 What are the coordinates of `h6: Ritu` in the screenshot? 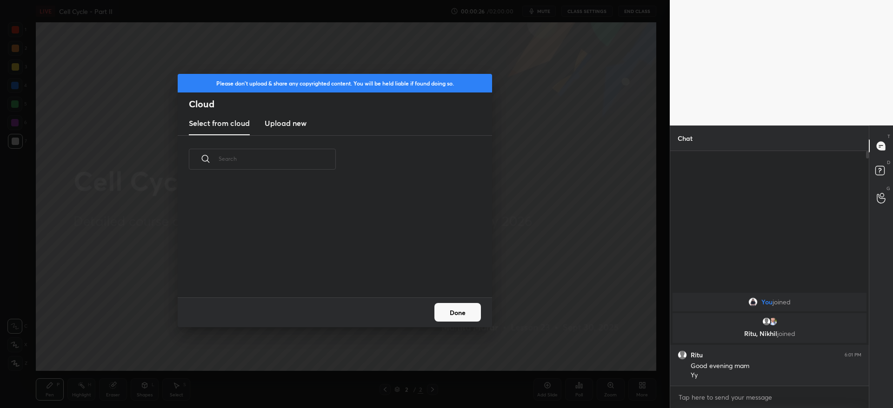 It's located at (697, 355).